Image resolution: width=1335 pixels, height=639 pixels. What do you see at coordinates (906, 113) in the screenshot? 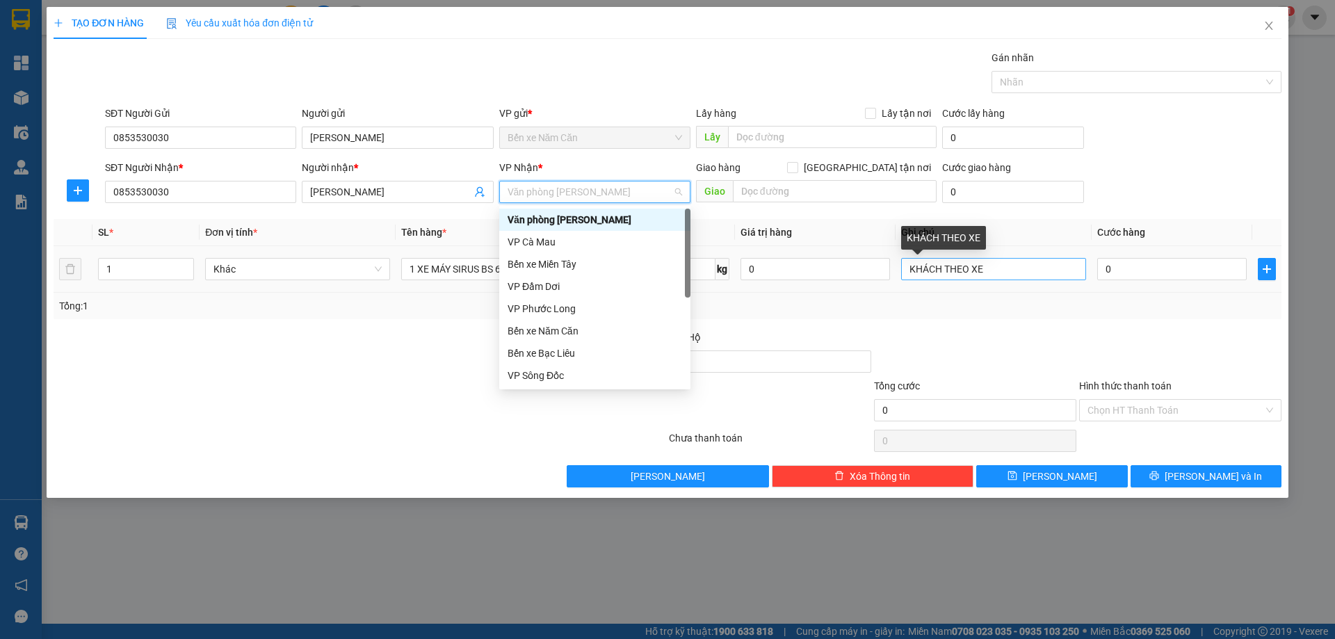
I see `span: Lấy tận nơi` at bounding box center [906, 113].